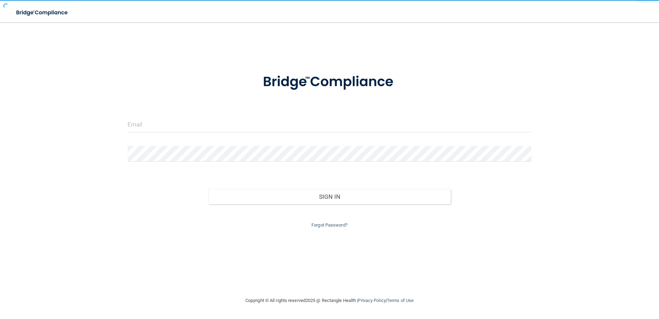  I want to click on a: Terms of Use, so click(400, 300).